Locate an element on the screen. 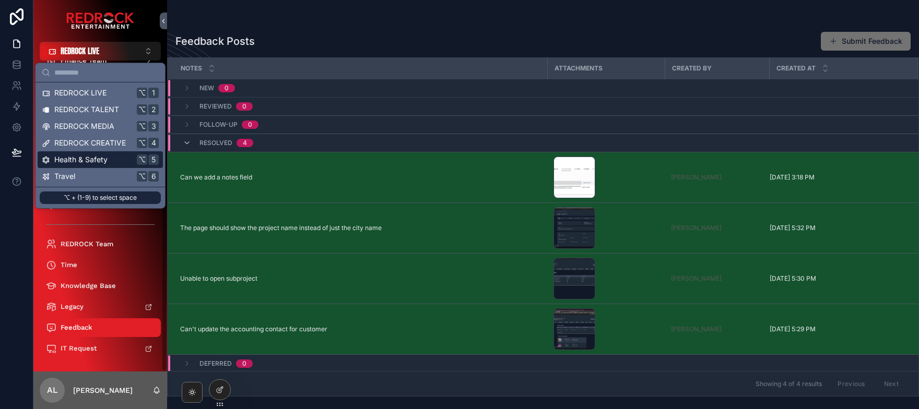 This screenshot has width=919, height=409. span: REDROCK MEDIA is located at coordinates (84, 126).